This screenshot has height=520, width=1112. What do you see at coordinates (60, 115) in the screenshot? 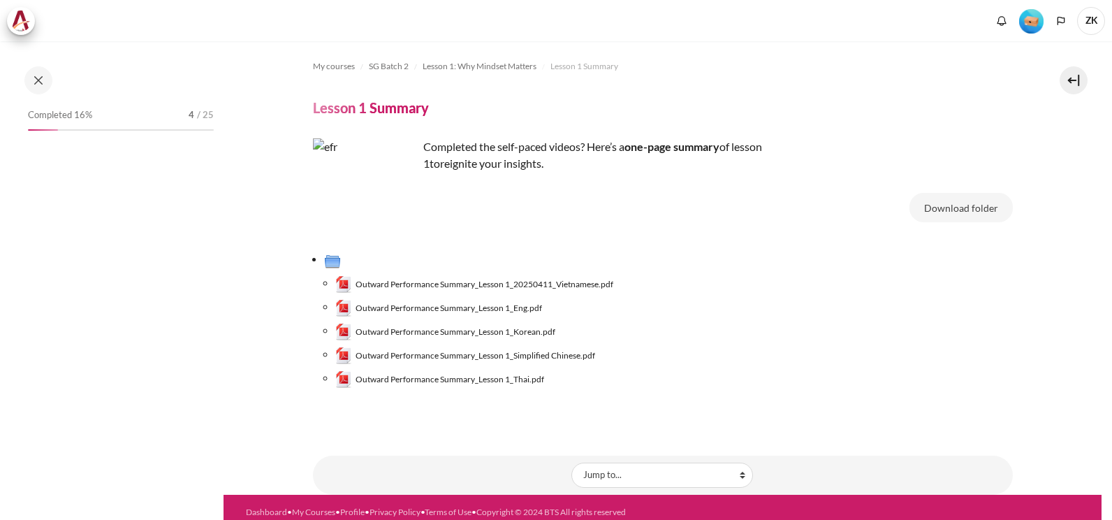
I see `span: Completed 16%` at bounding box center [60, 115].